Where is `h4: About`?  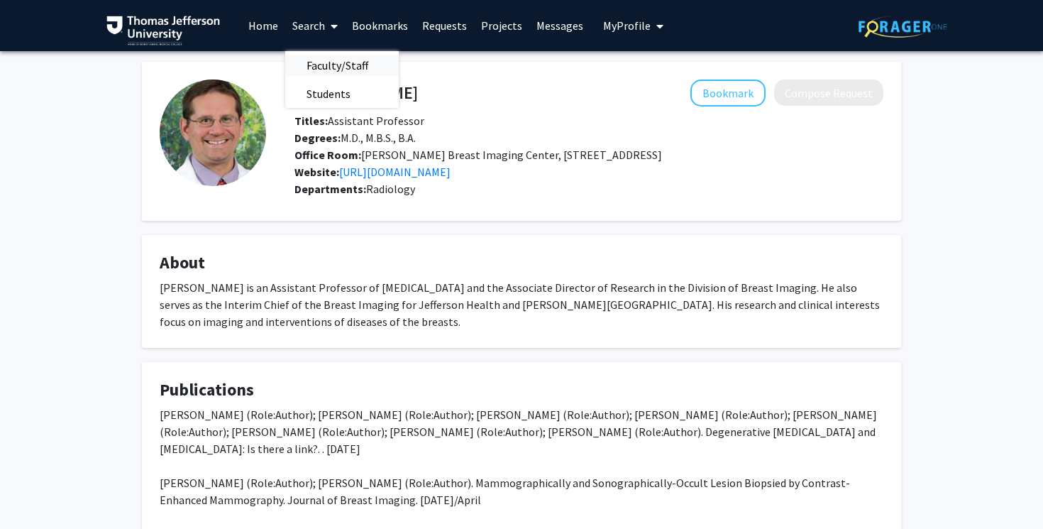
h4: About is located at coordinates (522, 263).